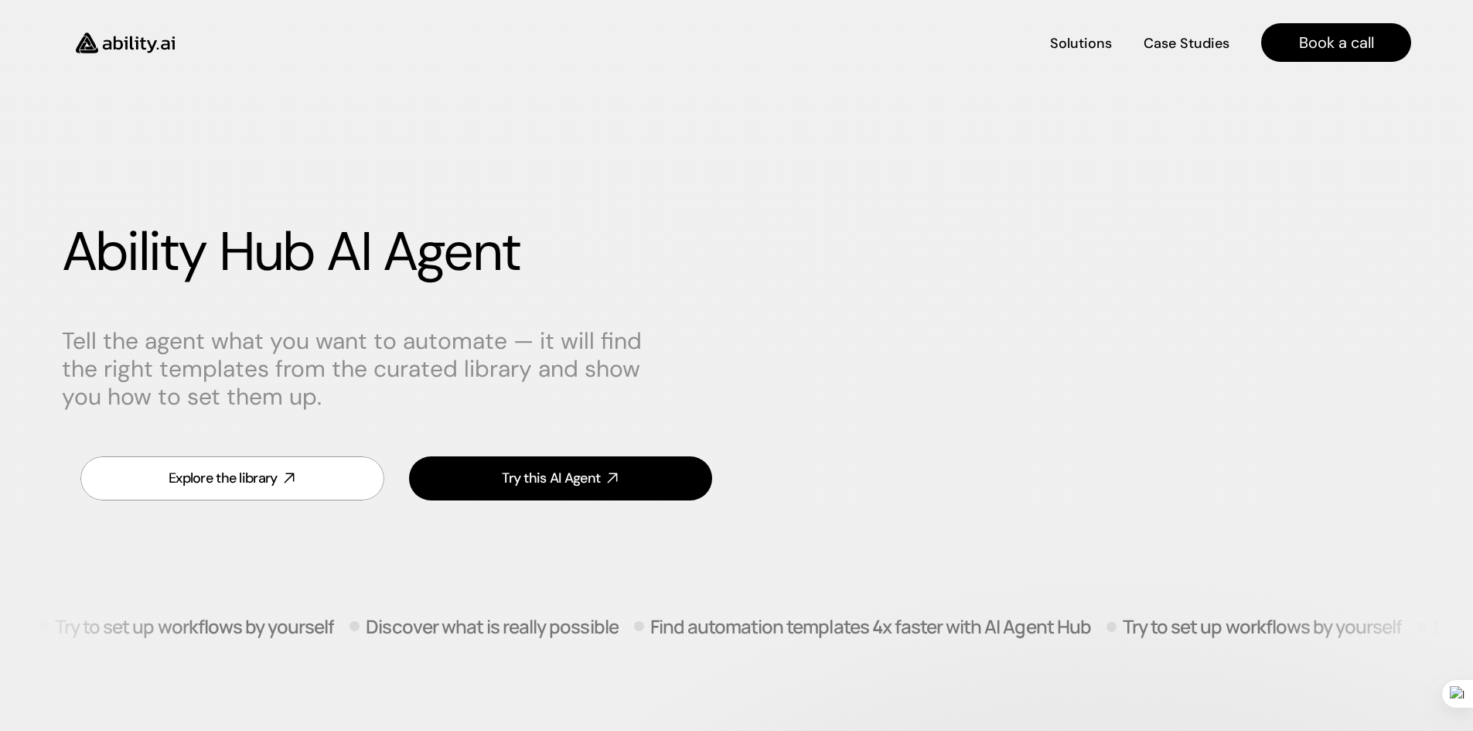 This screenshot has height=731, width=1473. I want to click on h1: Ability Hub AI Agent, so click(736, 252).